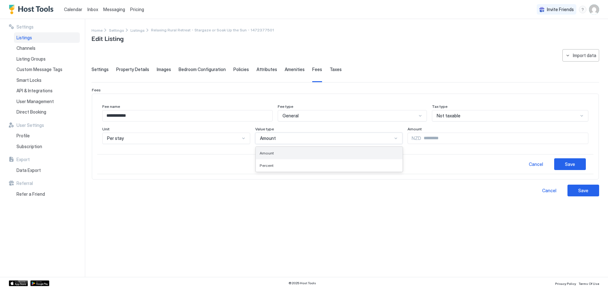 This screenshot has width=608, height=289. Describe the element at coordinates (137, 10) in the screenshot. I see `span: Pricing` at that location.